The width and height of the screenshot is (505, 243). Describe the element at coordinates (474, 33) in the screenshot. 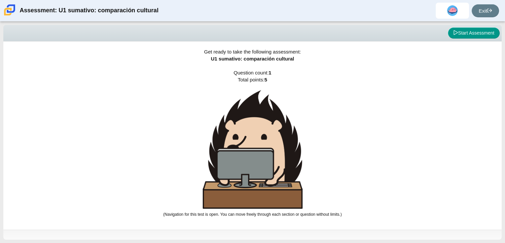

I see `button: Start Assessment` at that location.